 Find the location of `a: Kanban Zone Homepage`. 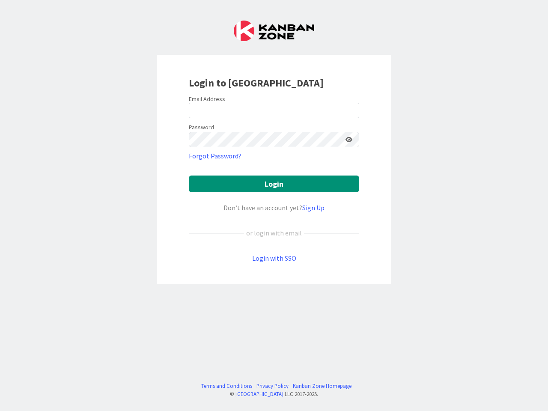

a: Kanban Zone Homepage is located at coordinates (322, 385).